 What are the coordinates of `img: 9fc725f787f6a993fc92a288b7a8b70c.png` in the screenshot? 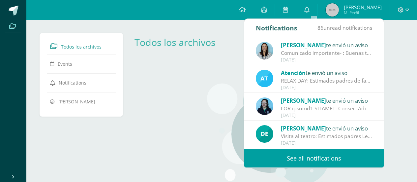 It's located at (264, 78).